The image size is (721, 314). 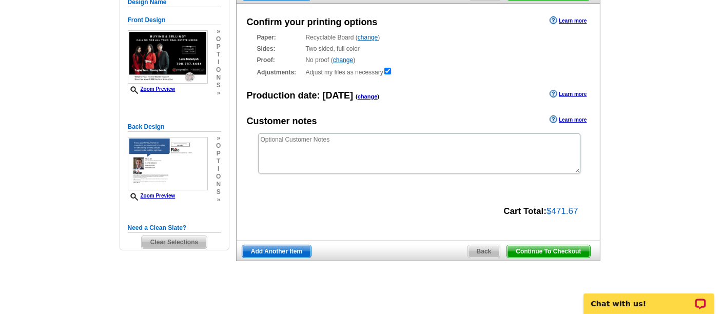 I want to click on a: Back, so click(x=484, y=251).